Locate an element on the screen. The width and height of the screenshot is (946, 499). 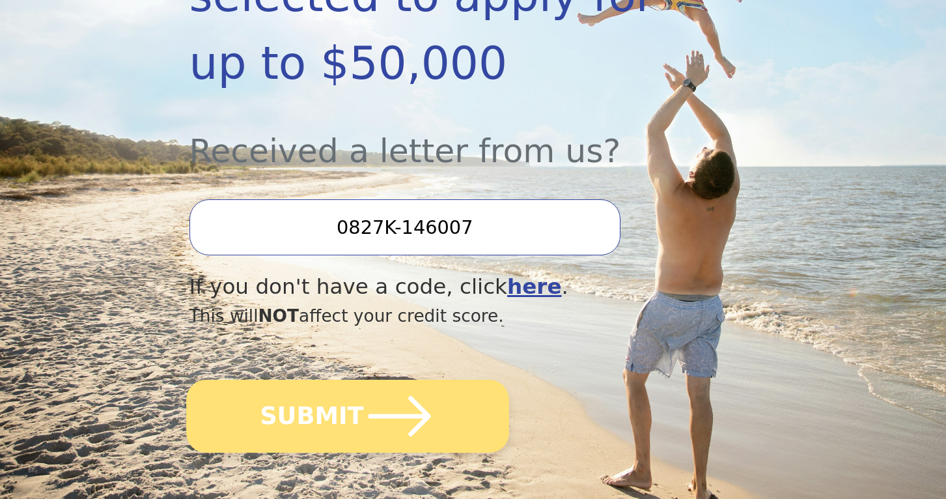
button: SUBMIT is located at coordinates (348, 416).